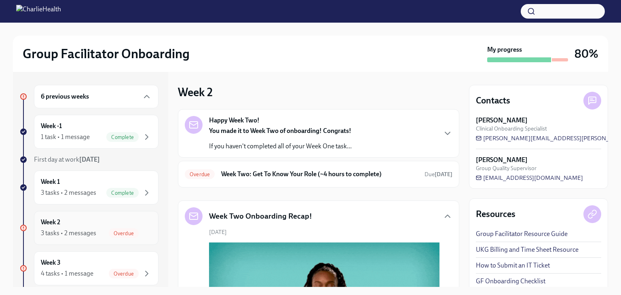 Image resolution: width=621 pixels, height=295 pixels. Describe the element at coordinates (65, 97) in the screenshot. I see `h6: 6 previous weeks` at that location.